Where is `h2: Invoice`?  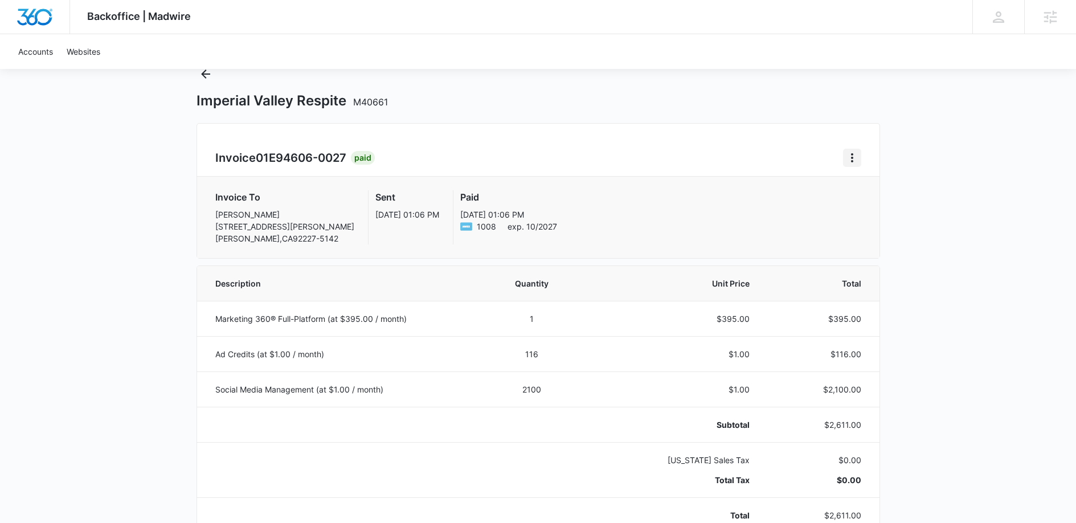 h2: Invoice is located at coordinates (283, 158).